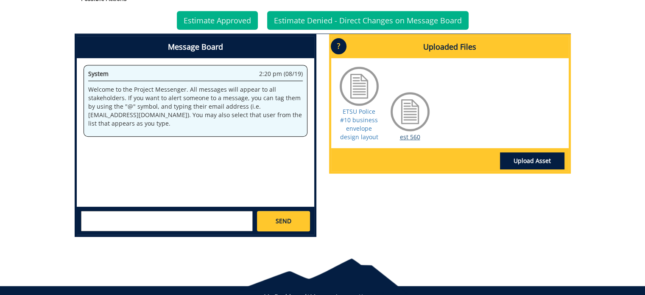 The width and height of the screenshot is (645, 295). What do you see at coordinates (283, 221) in the screenshot?
I see `a: SEND` at bounding box center [283, 221].